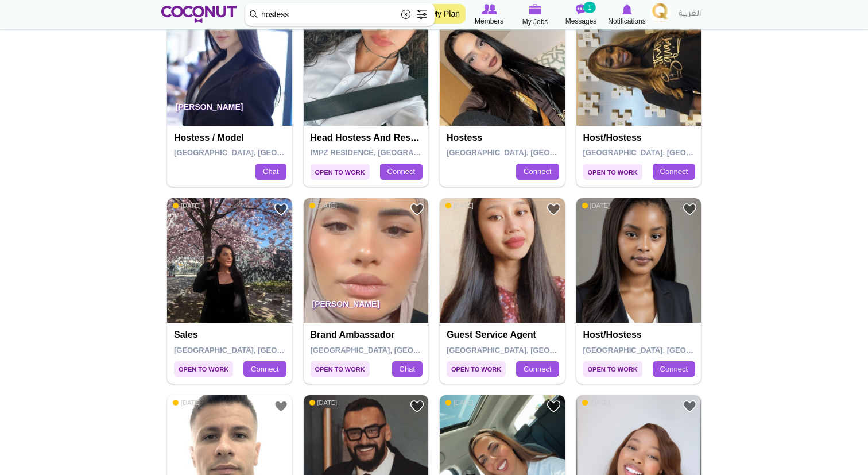 The width and height of the screenshot is (868, 475). I want to click on img: Notifications, so click(627, 9).